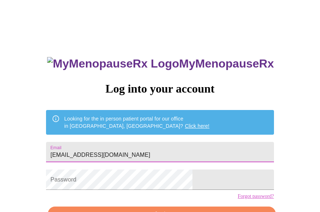  Describe the element at coordinates (113, 63) in the screenshot. I see `img: MyMenopauseRx Logo` at that location.